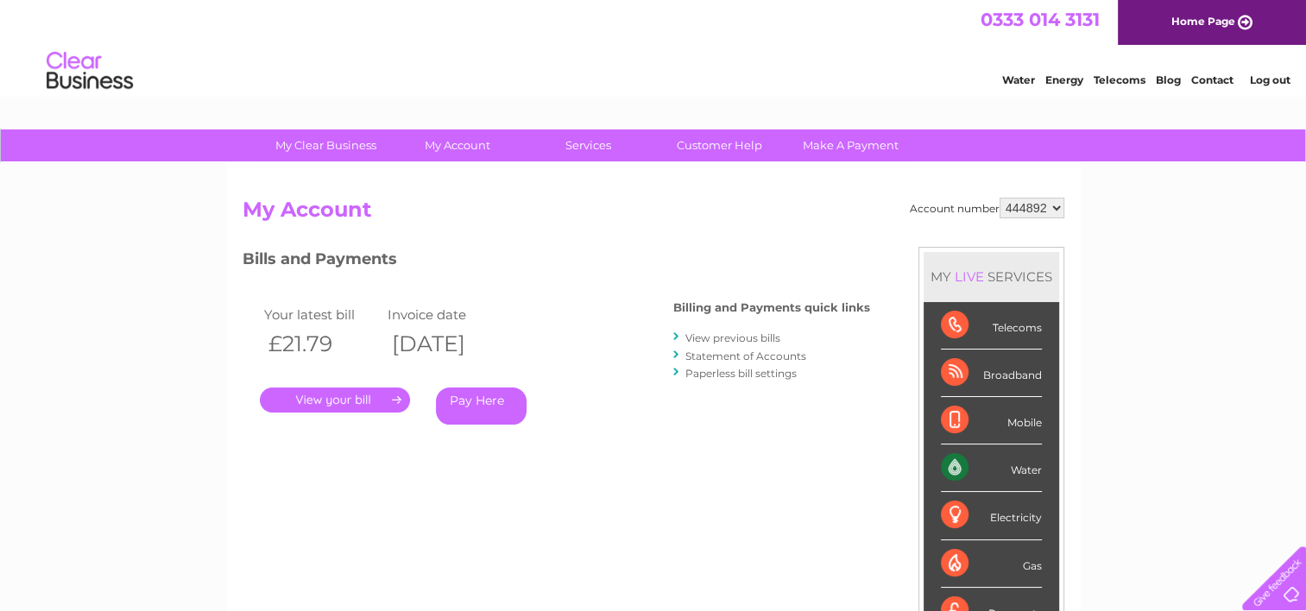  I want to click on a: Blog, so click(1168, 79).